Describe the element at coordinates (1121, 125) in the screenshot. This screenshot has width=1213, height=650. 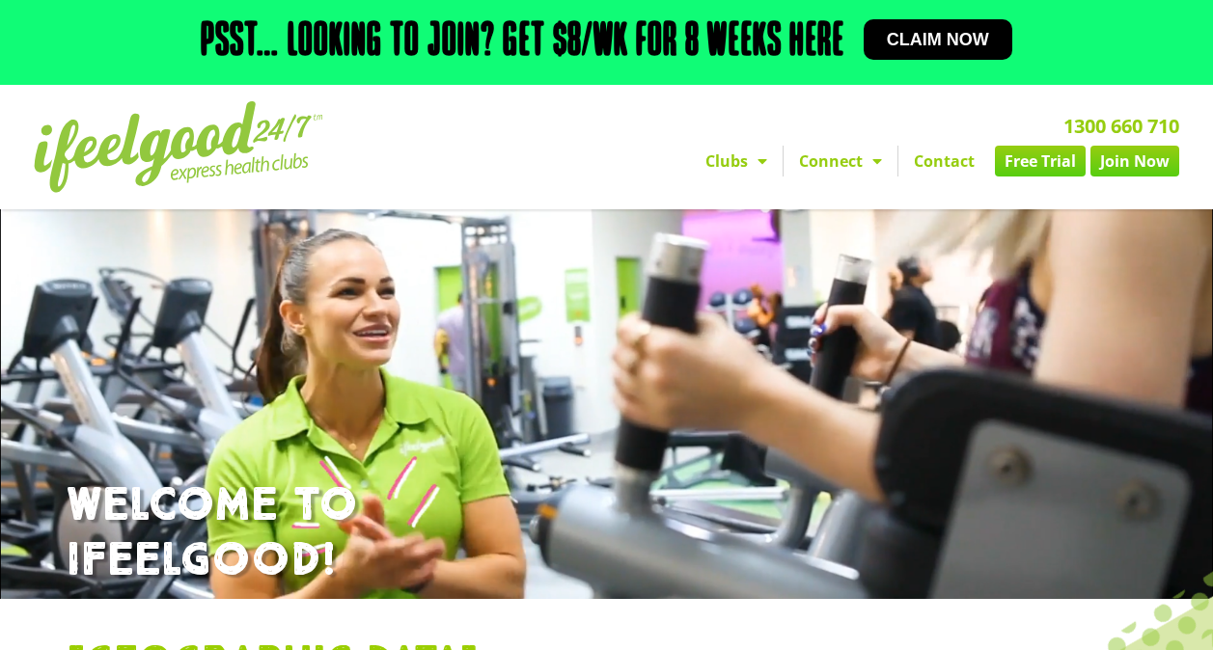
I see `a: 1300 660 710` at that location.